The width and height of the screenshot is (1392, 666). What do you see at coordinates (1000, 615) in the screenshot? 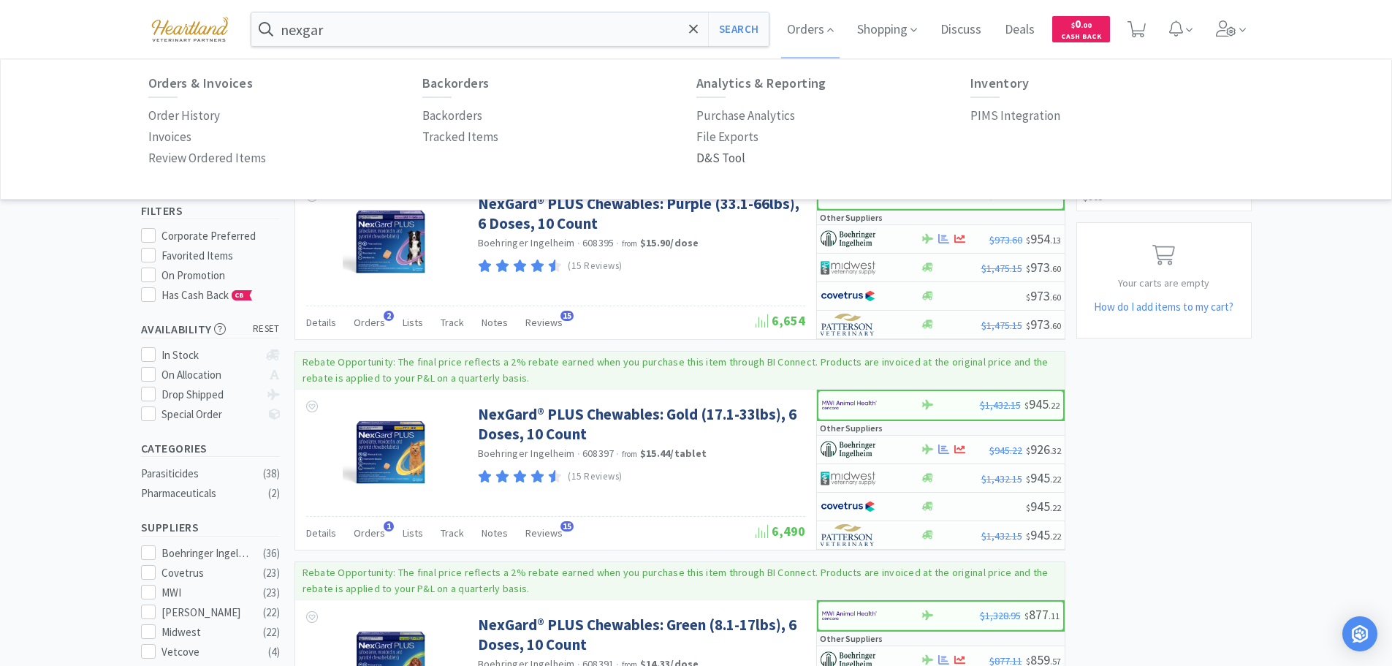
I see `span: $1,328.95` at bounding box center [1000, 615].